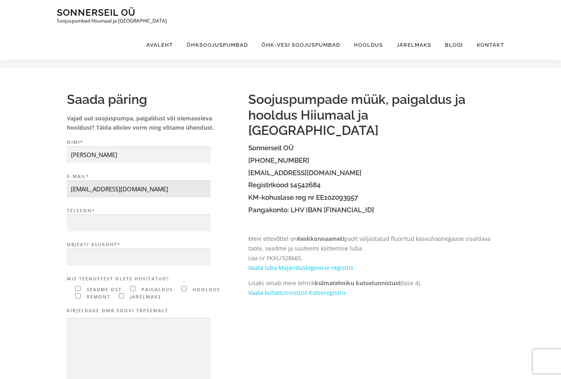 This screenshot has height=379, width=561. I want to click on p: Meie ettevõttel on poolt väljastatud fluoritud kasvuhoonegaase sisaldava toote, seadme ja süsteem..., so click(371, 253).